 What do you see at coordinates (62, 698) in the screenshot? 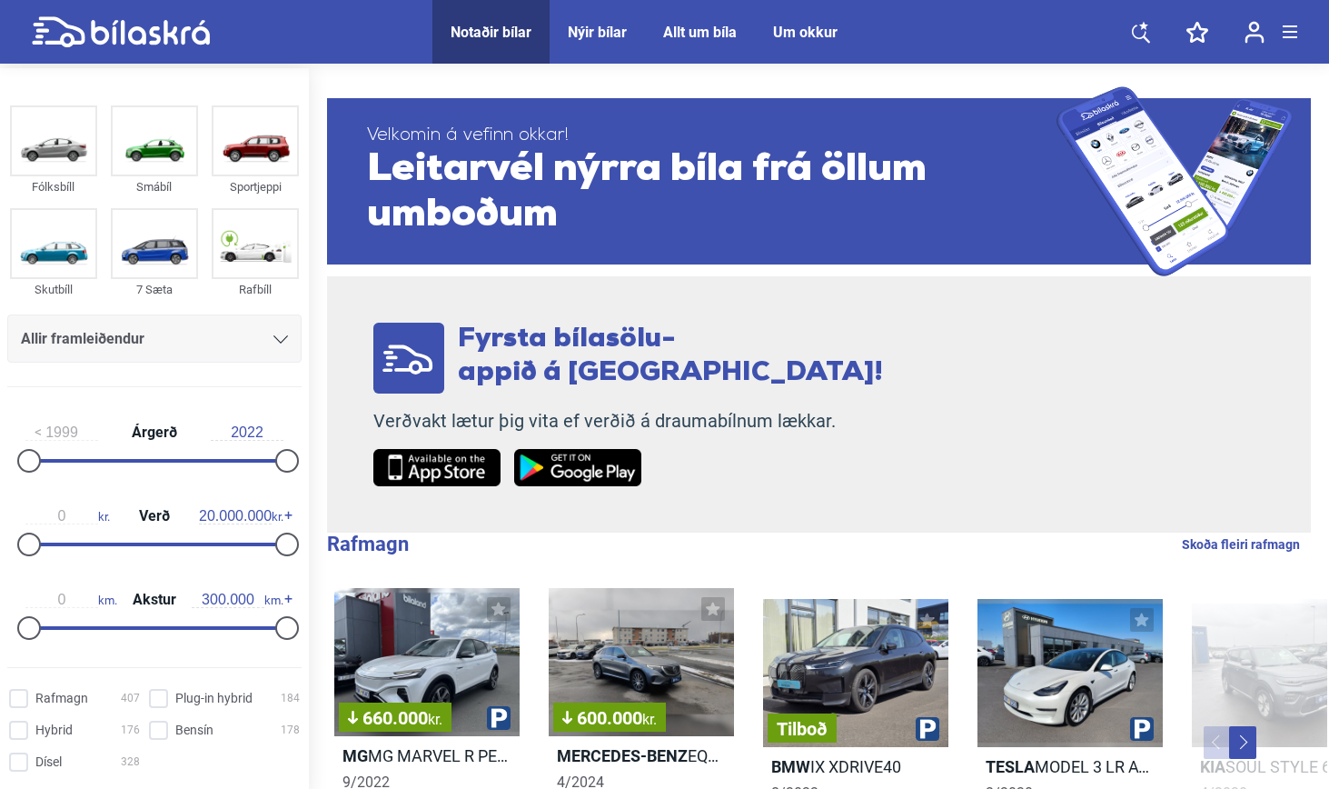
I see `span: Rafmagn` at bounding box center [62, 698].